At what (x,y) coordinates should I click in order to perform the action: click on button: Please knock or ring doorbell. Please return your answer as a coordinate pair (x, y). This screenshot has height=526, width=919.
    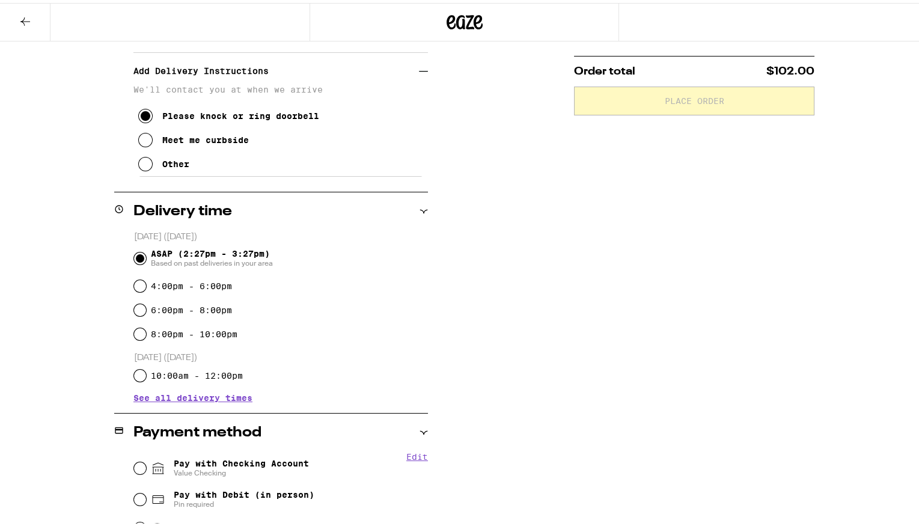
    Looking at the image, I should click on (228, 113).